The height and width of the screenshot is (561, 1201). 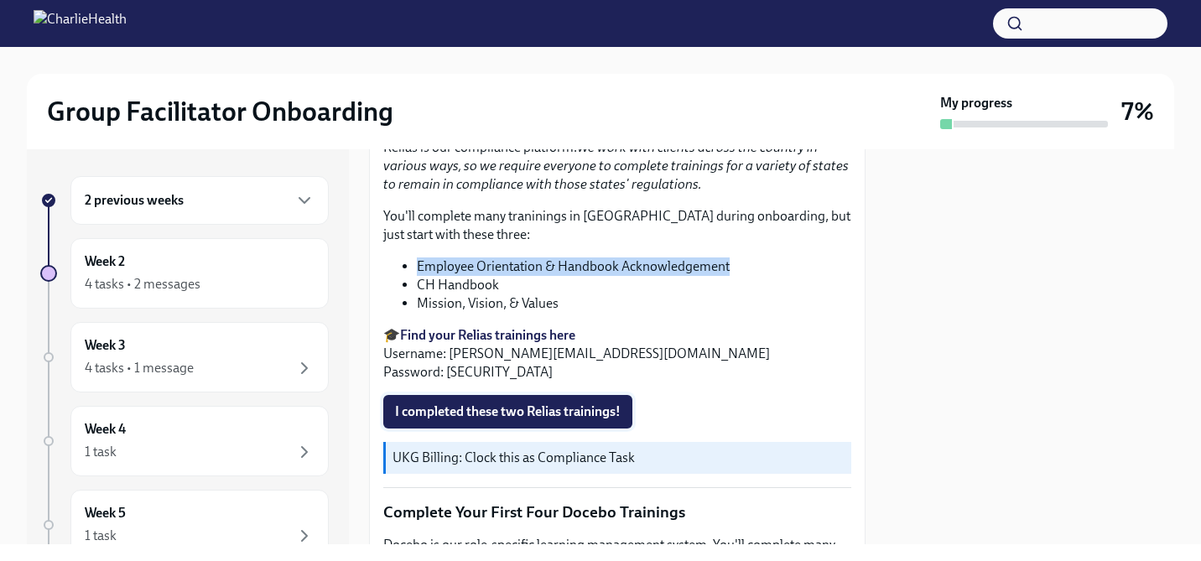 What do you see at coordinates (487, 335) in the screenshot?
I see `a: Find your Relias trainings here` at bounding box center [487, 335].